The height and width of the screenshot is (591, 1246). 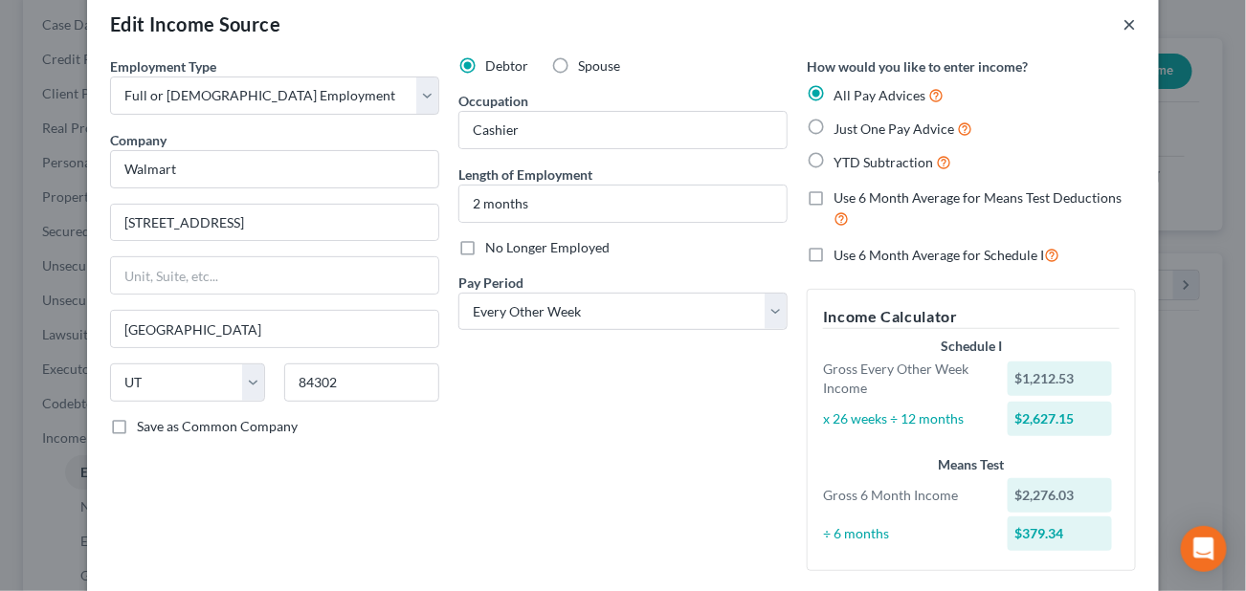 What do you see at coordinates (138, 140) in the screenshot?
I see `span: Company` at bounding box center [138, 140].